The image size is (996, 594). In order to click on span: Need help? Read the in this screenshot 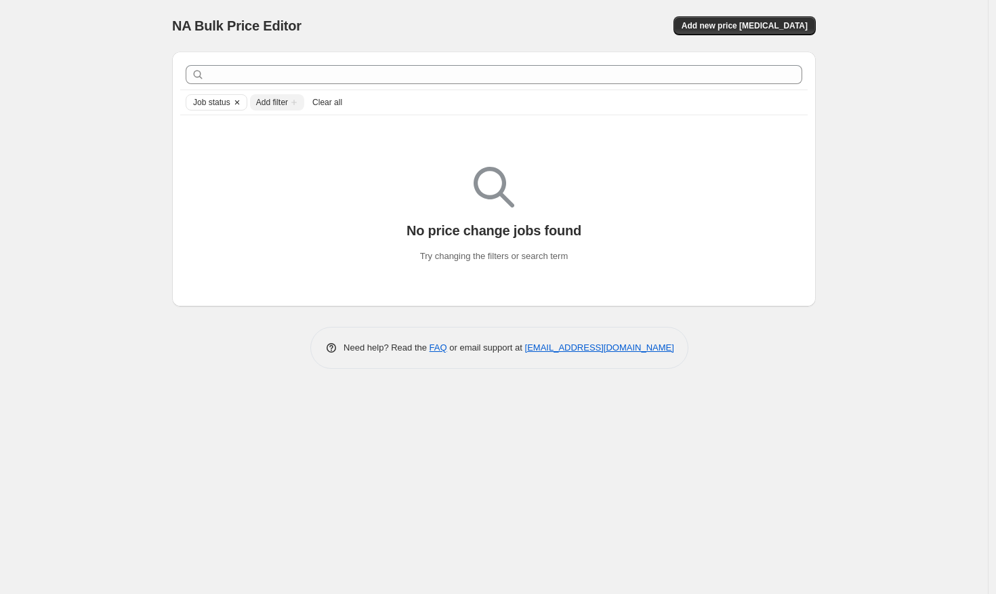, I will do `click(386, 347)`.